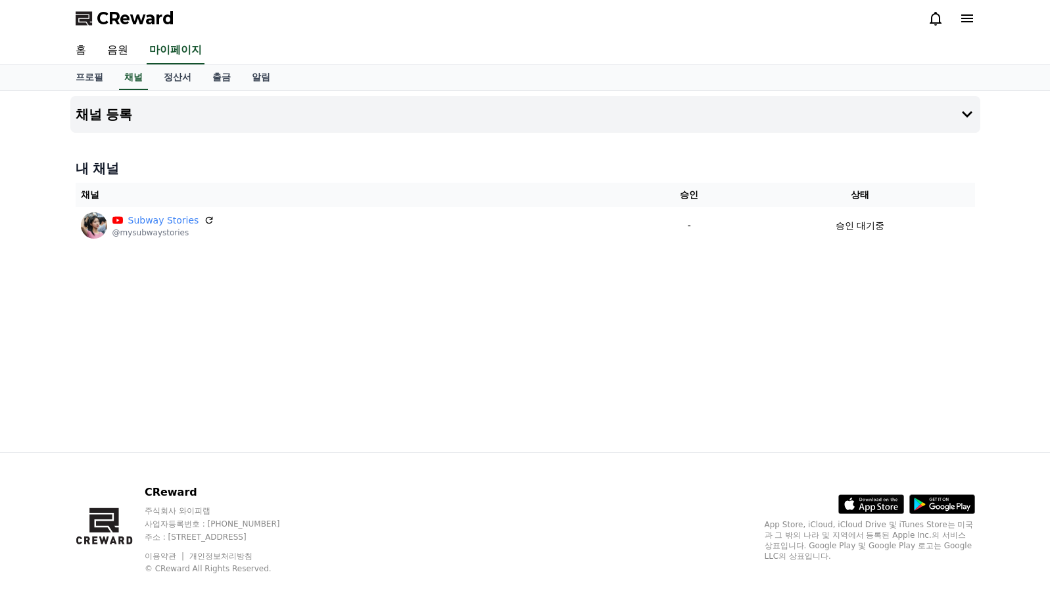 The width and height of the screenshot is (1050, 616). Describe the element at coordinates (225, 511) in the screenshot. I see `p: 주식회사 와이피랩` at that location.